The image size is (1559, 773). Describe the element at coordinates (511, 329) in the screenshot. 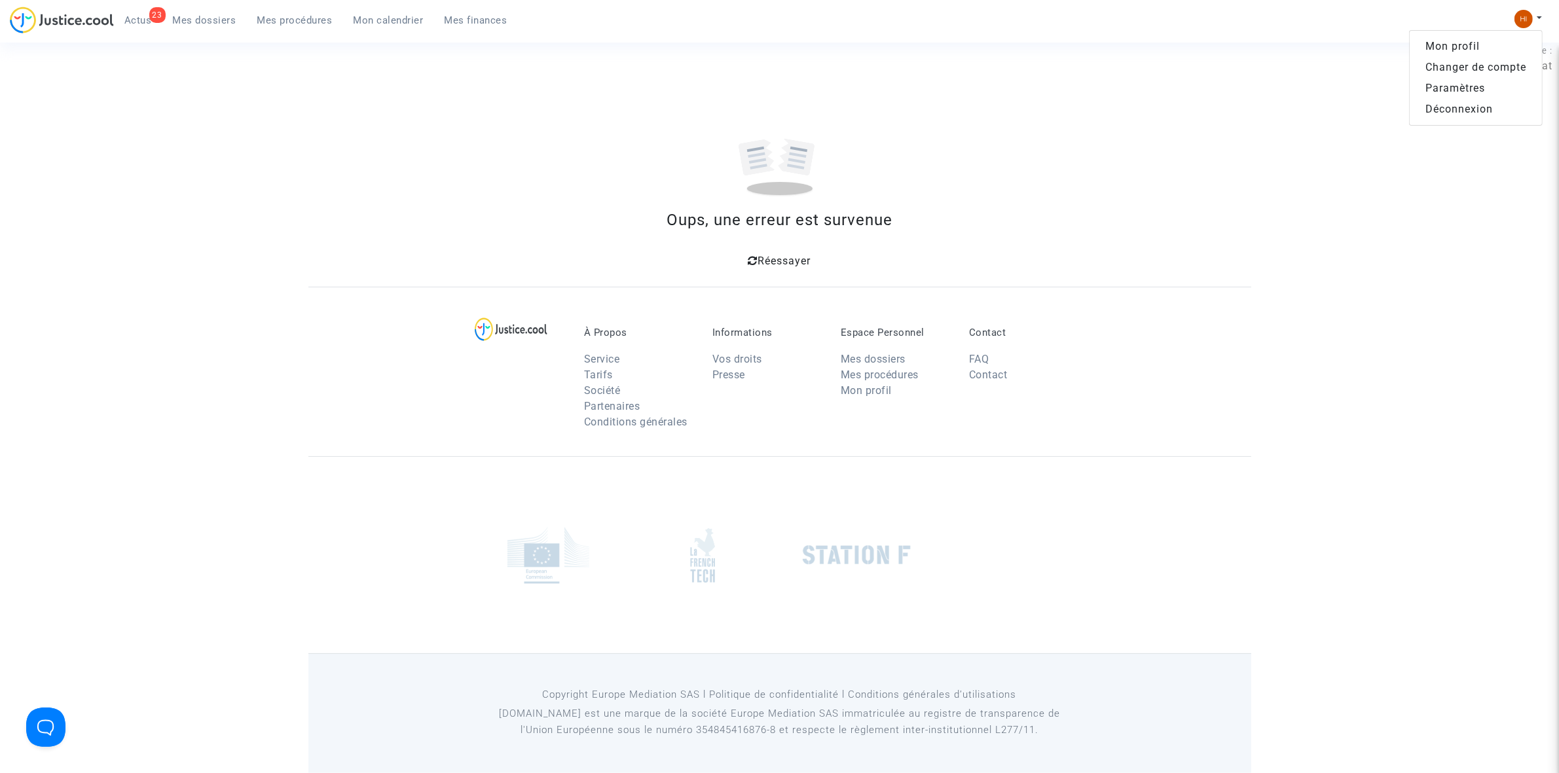

I see `img: logo-lg.svg` at that location.